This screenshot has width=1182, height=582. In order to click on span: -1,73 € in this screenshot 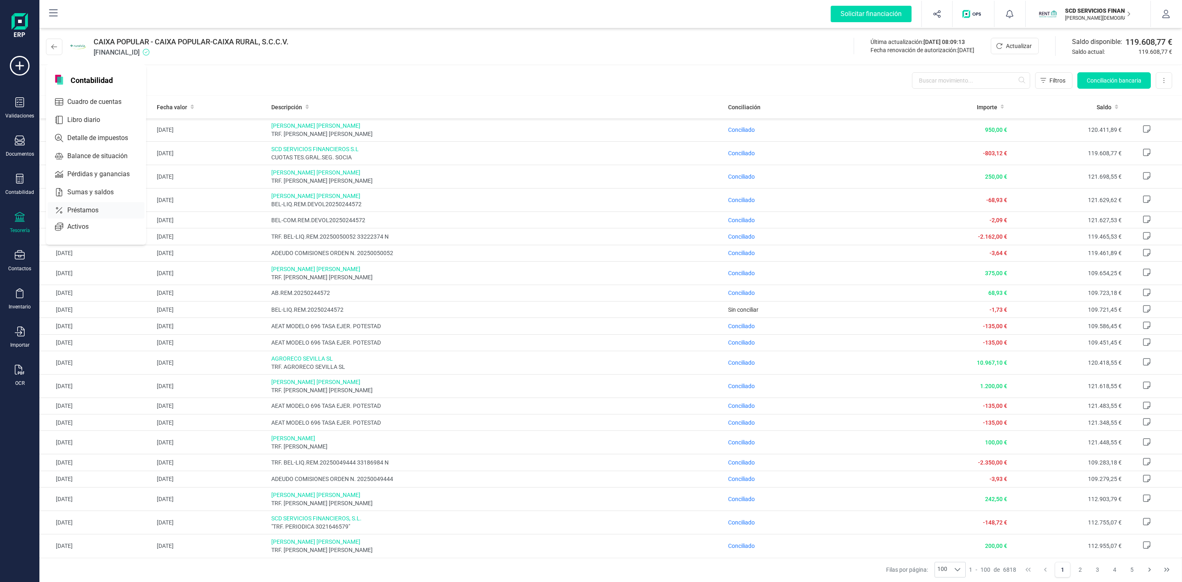, I will do `click(998, 310)`.